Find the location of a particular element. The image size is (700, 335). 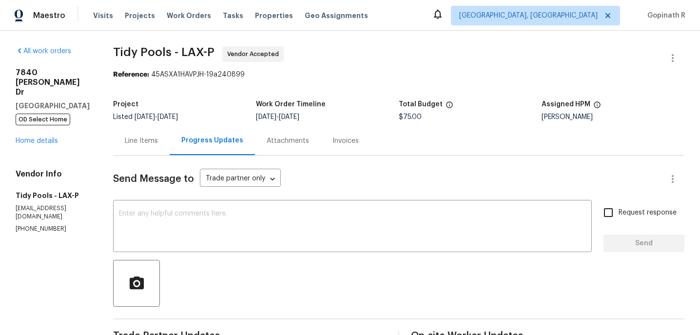

span: Vendor Accepted is located at coordinates (255, 54).